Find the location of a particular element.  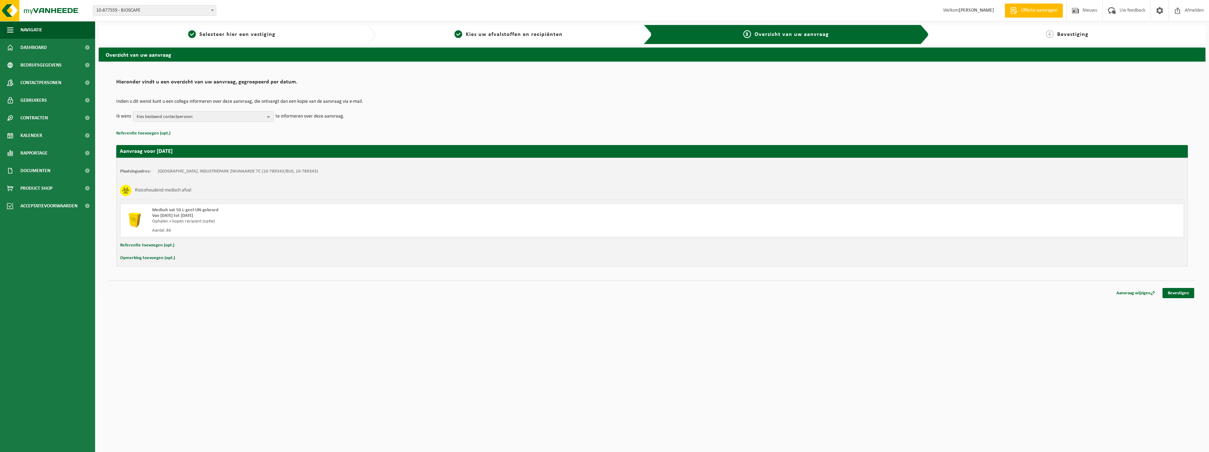

a: Offerte aanvragen is located at coordinates (1034, 11).